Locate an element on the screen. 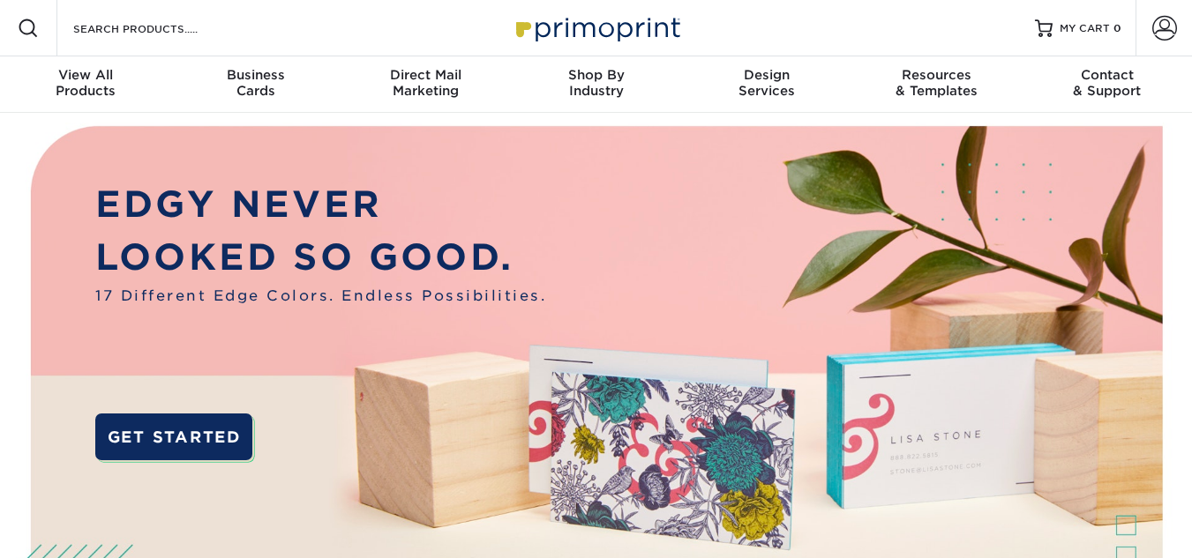 This screenshot has width=1192, height=558. span: Design is located at coordinates (766, 75).